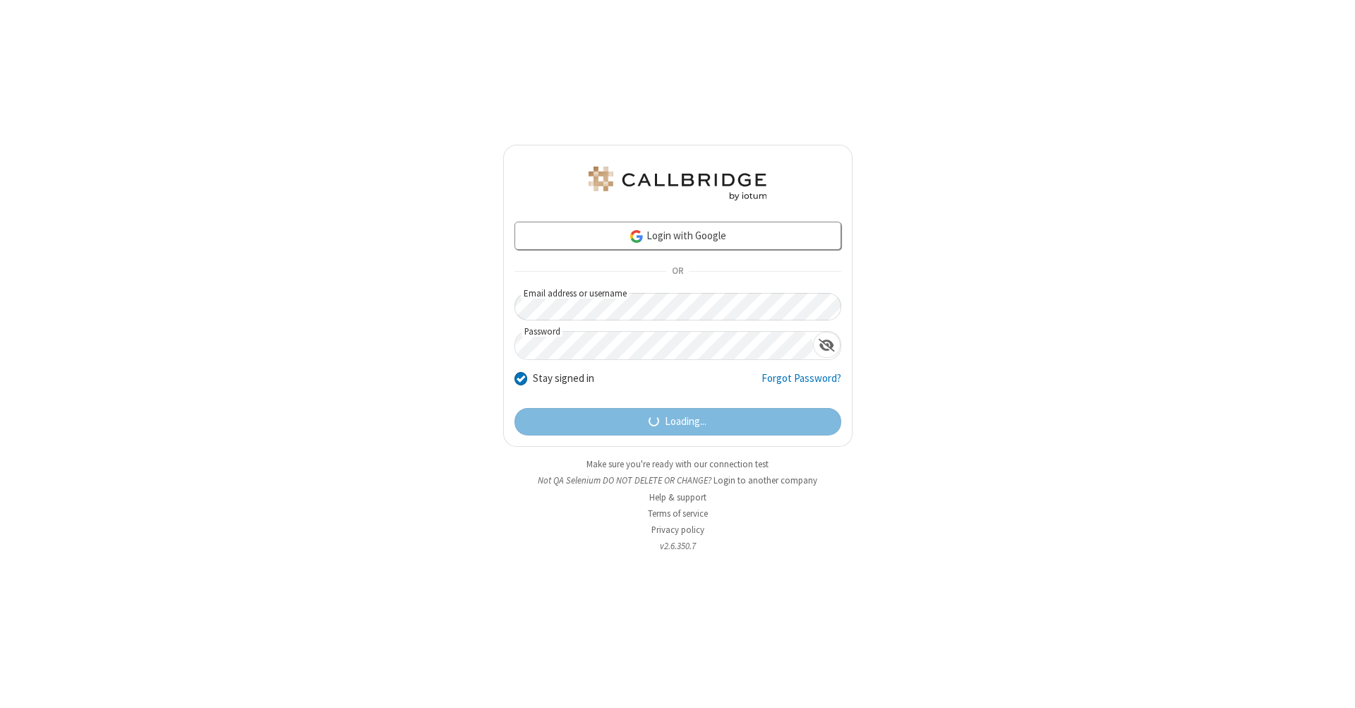 Image resolution: width=1355 pixels, height=708 pixels. What do you see at coordinates (677, 545) in the screenshot?
I see `li: v2.6.350.7` at bounding box center [677, 545].